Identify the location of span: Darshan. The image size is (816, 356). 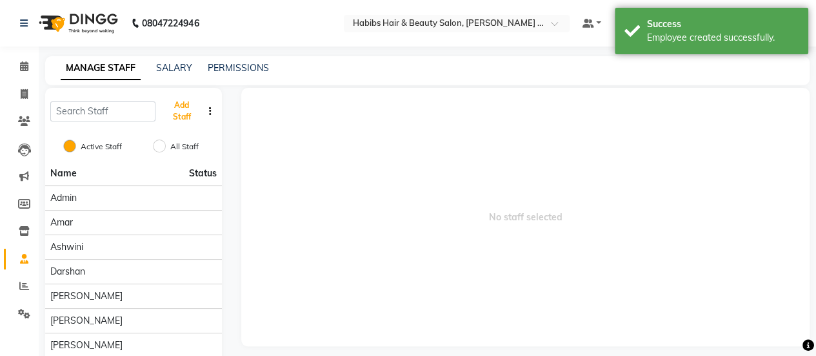
(68, 271).